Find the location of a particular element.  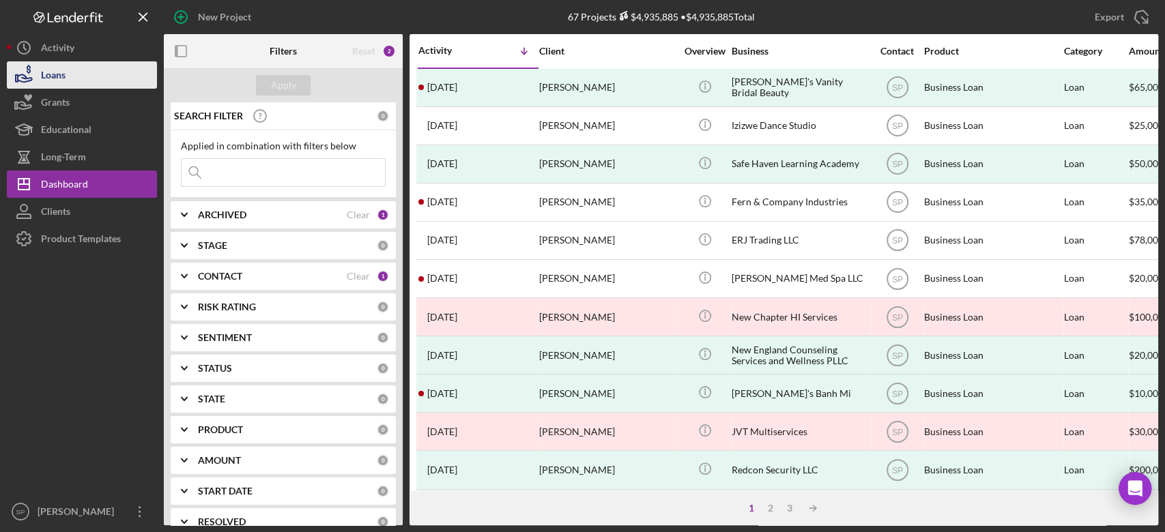

div: Reset is located at coordinates (364, 51).